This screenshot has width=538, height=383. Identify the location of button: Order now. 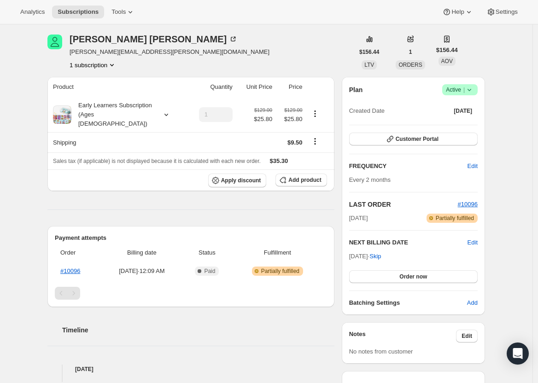
(413, 277).